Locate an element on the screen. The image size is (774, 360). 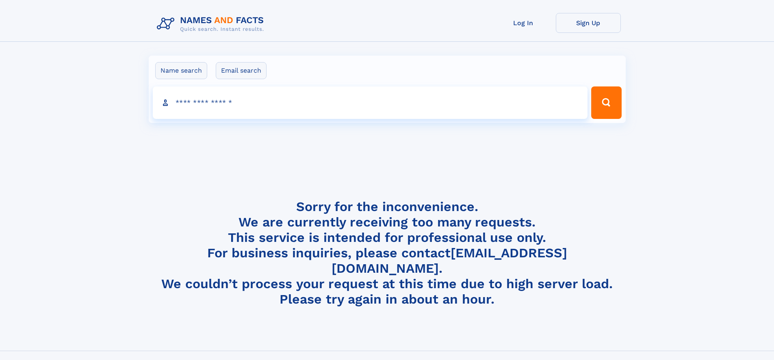
img: Logo Names and Facts is located at coordinates (212, 24).